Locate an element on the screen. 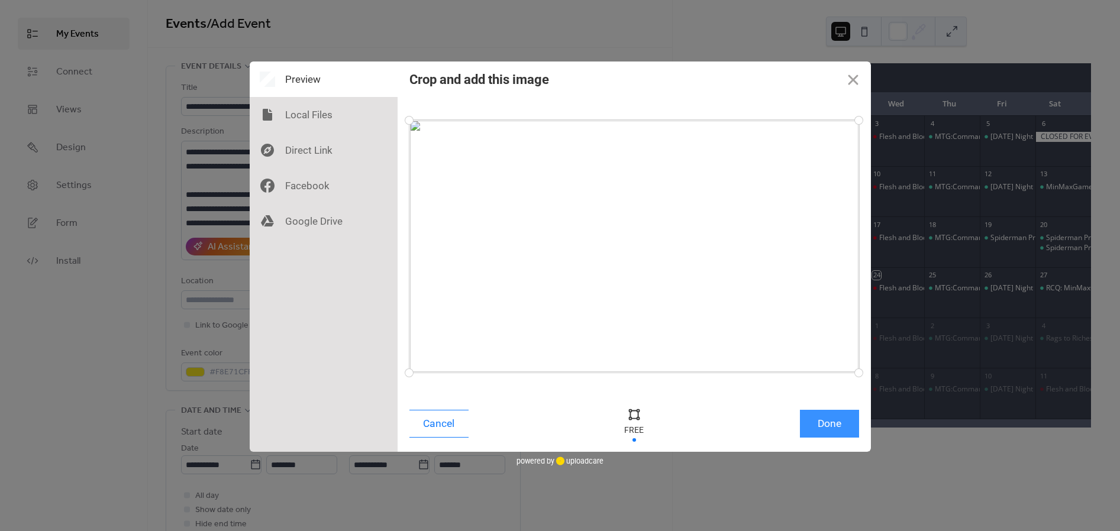 The image size is (1120, 531). a: uploadcare is located at coordinates (579, 461).